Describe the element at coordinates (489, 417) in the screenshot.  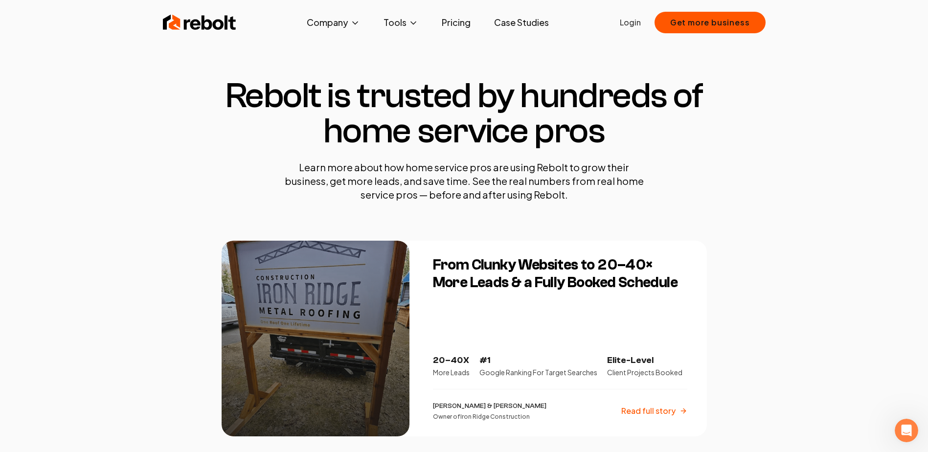
I see `p: Owner of Iron Ridge Construction` at that location.